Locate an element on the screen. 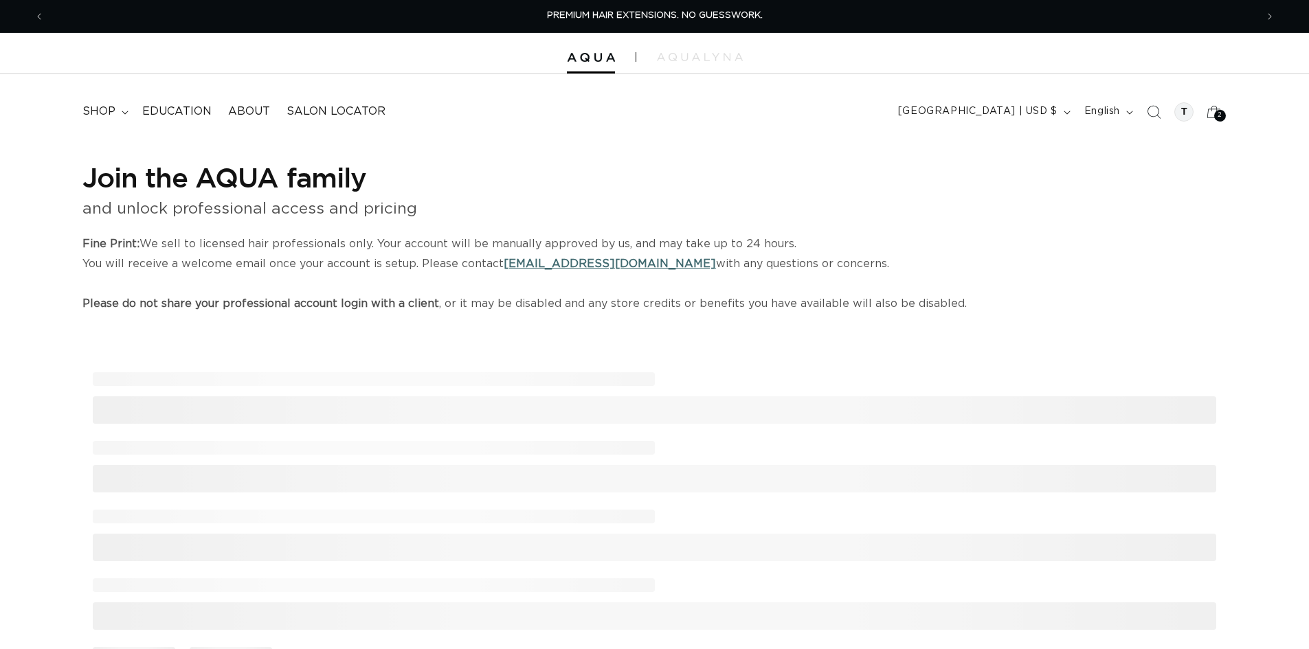 The width and height of the screenshot is (1309, 649). span: Education is located at coordinates (177, 111).